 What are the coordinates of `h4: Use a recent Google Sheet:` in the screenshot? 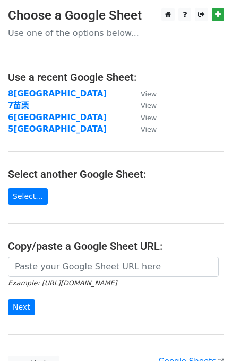 It's located at (116, 77).